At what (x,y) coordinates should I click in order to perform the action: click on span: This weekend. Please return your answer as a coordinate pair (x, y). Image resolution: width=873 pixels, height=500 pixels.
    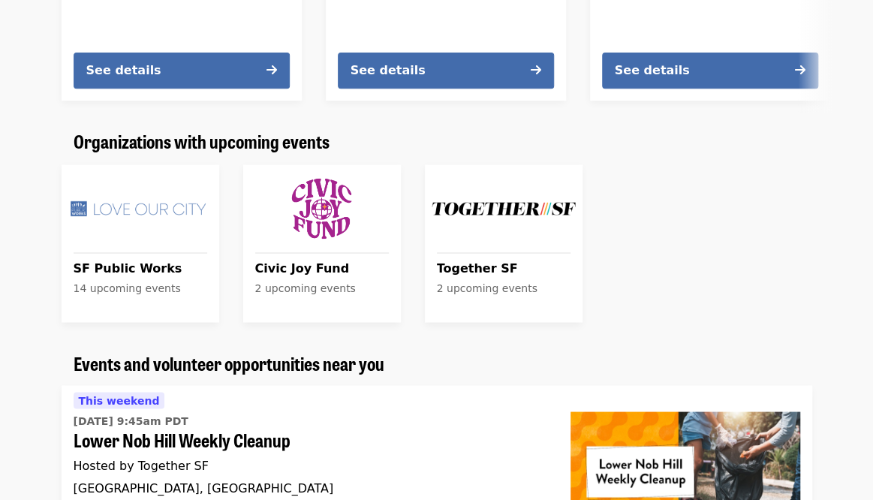
    Looking at the image, I should click on (119, 400).